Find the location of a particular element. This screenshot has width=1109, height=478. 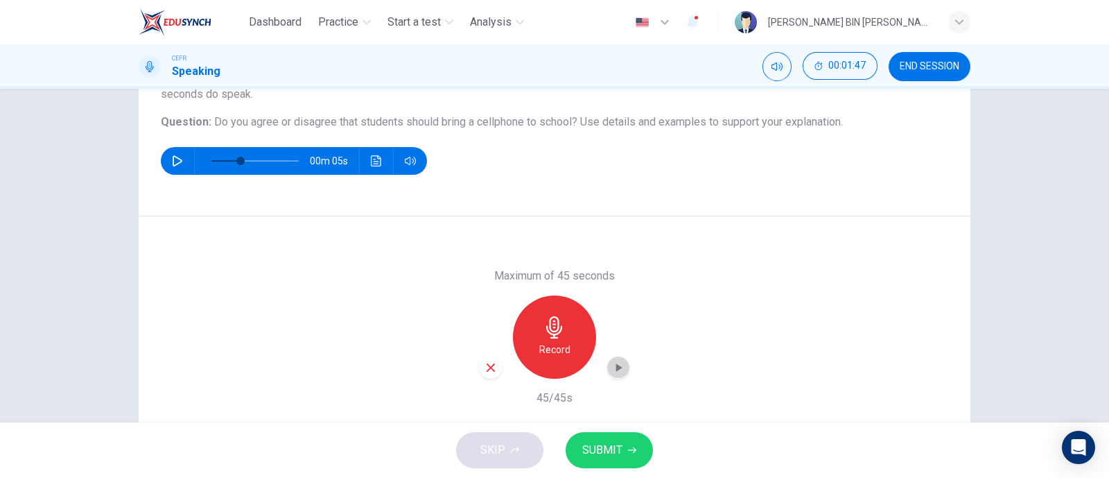

span: Dashboard is located at coordinates (275, 22).